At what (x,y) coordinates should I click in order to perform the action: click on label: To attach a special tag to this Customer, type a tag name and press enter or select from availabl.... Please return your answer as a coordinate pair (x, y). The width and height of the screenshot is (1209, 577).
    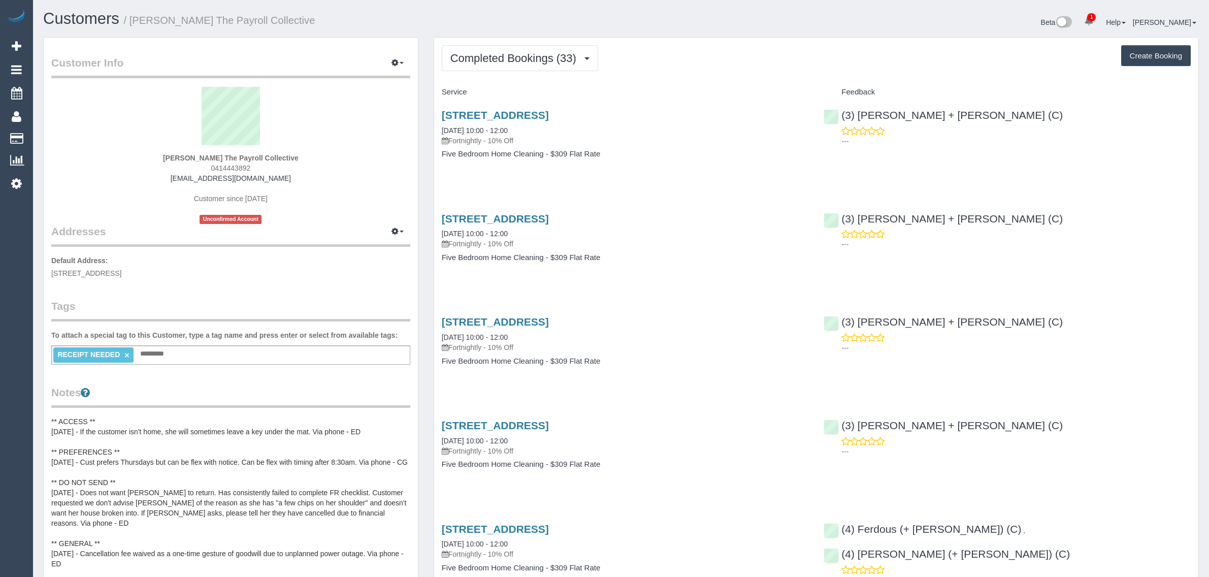
    Looking at the image, I should click on (224, 335).